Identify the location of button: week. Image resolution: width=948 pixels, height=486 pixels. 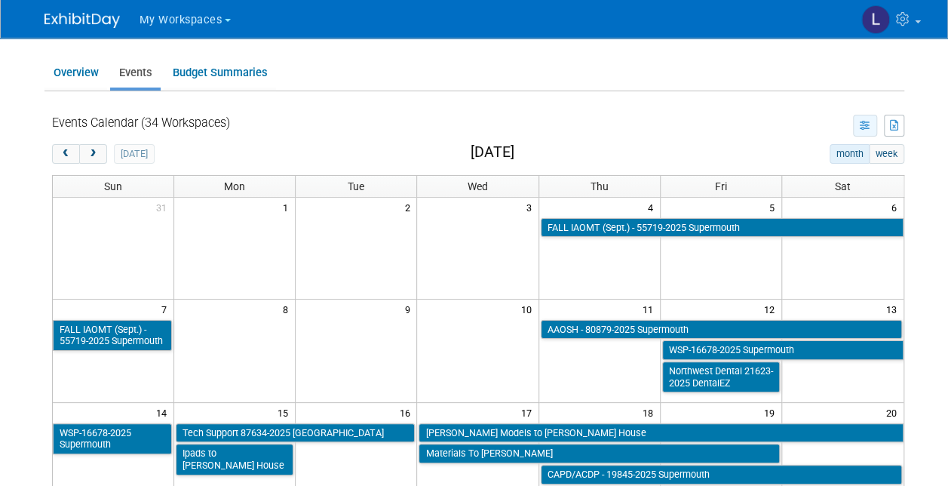
(887, 154).